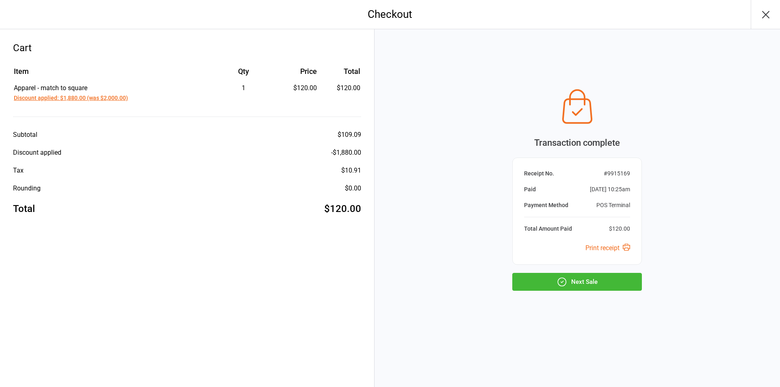  I want to click on div: Transaction complete, so click(577, 143).